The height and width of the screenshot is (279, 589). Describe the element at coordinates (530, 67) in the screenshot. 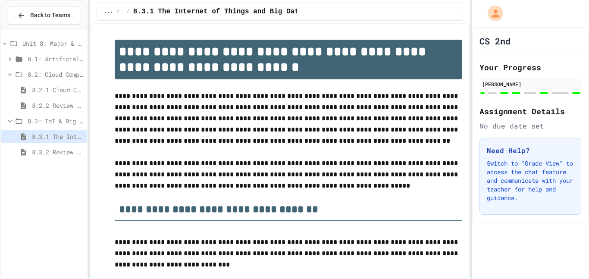

I see `h2: Your Progress` at that location.